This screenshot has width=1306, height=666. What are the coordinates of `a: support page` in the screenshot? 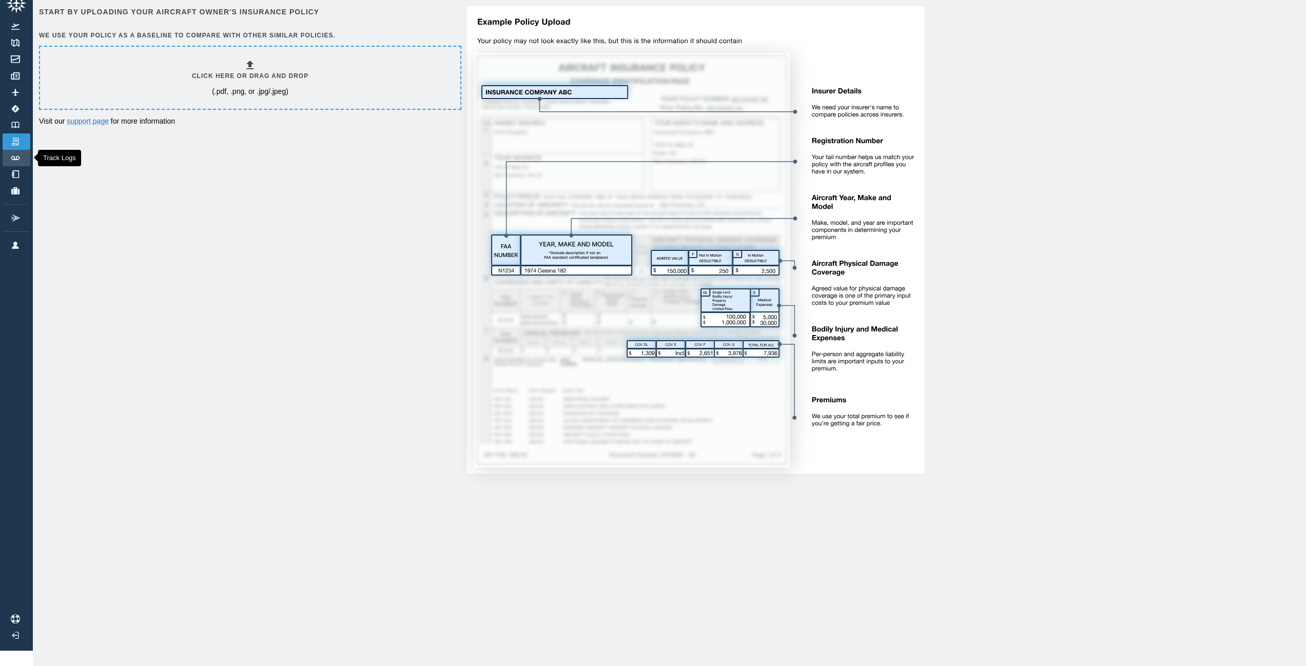 It's located at (88, 121).